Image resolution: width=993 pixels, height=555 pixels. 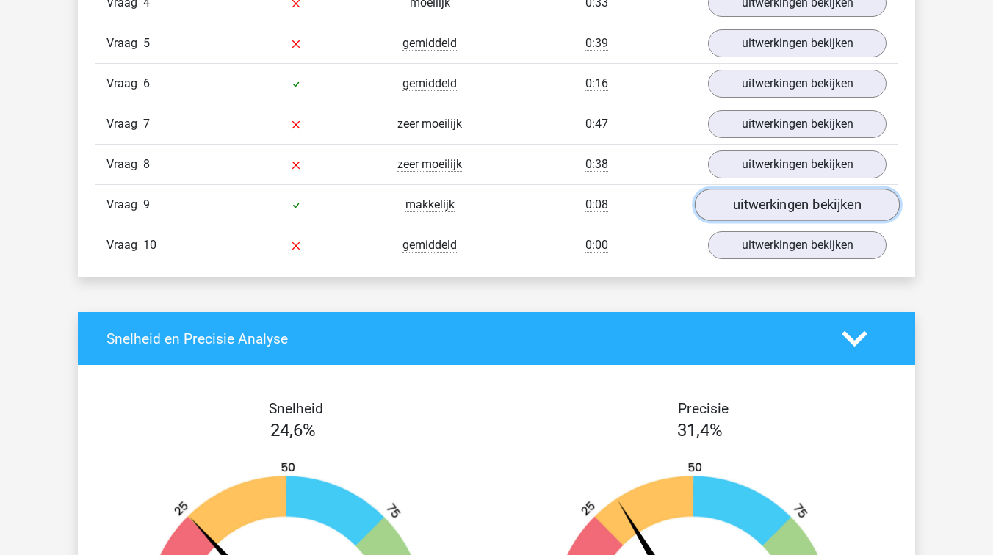 I want to click on h4: Snelheid, so click(x=296, y=408).